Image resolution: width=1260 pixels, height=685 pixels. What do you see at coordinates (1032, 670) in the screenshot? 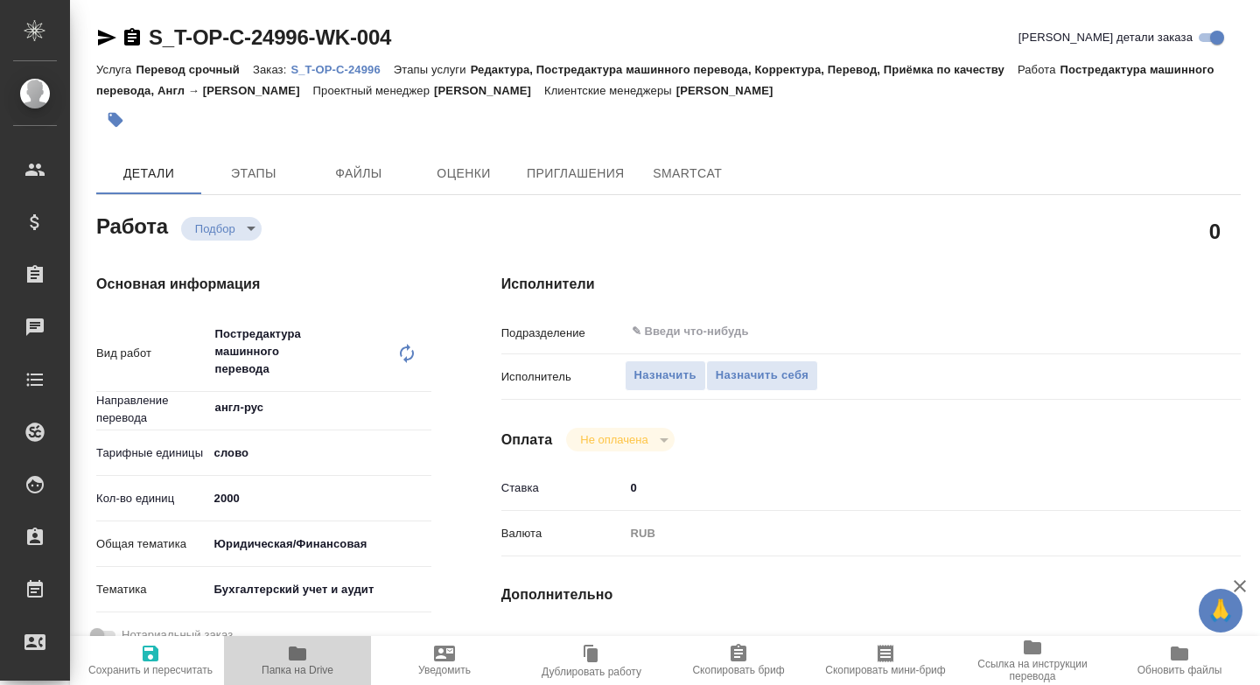
I see `span: Ссылка на инструкции перевода` at bounding box center [1032, 670].